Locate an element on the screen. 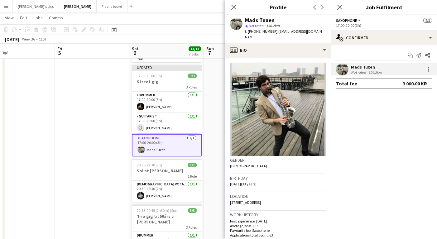 The image size is (437, 239). span: Sun is located at coordinates (210, 49).